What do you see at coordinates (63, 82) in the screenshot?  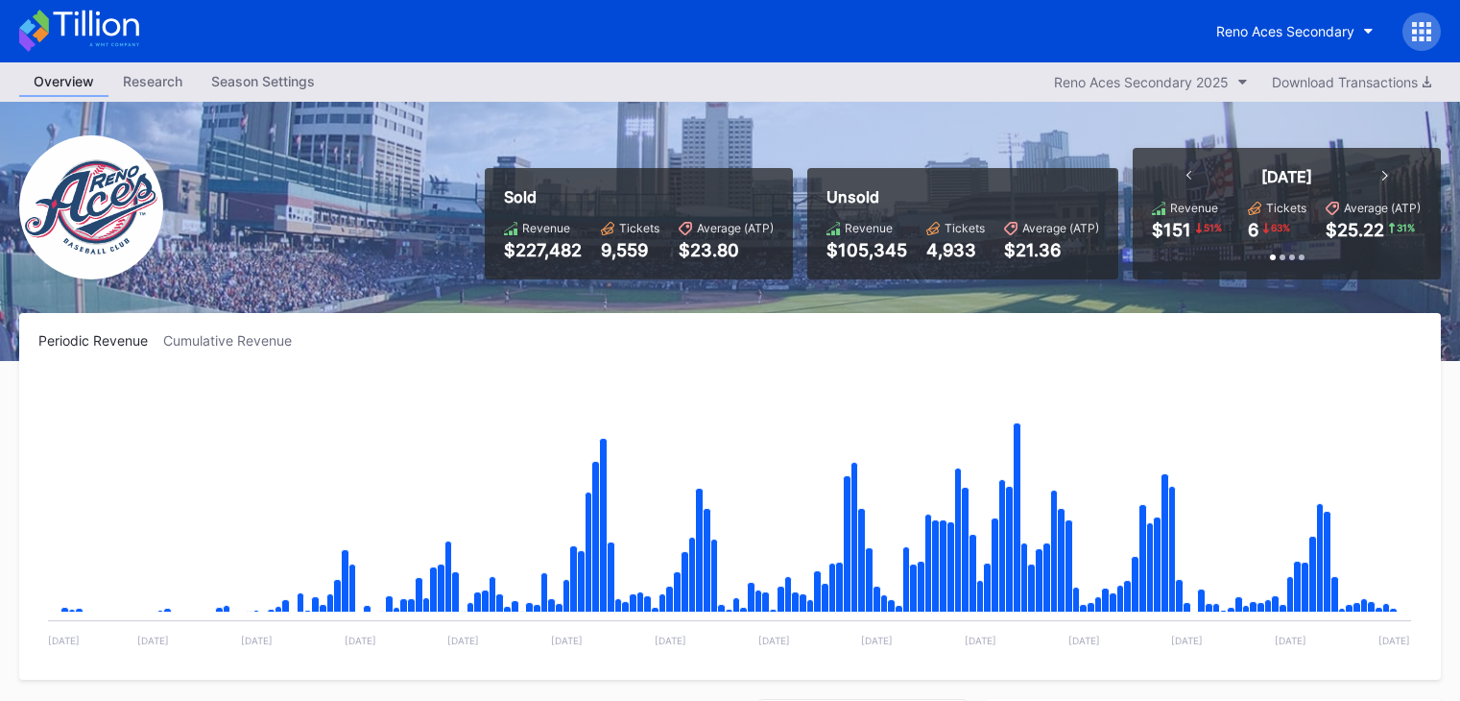 I see `a: Overview` at bounding box center [63, 82].